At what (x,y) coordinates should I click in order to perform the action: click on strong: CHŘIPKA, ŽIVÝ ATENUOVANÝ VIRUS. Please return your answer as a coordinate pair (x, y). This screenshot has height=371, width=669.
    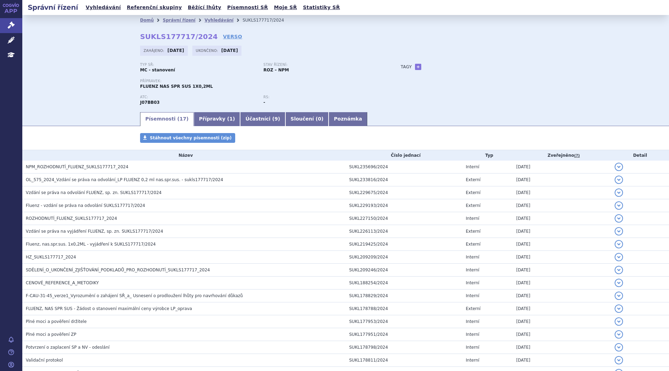
    Looking at the image, I should click on (150, 102).